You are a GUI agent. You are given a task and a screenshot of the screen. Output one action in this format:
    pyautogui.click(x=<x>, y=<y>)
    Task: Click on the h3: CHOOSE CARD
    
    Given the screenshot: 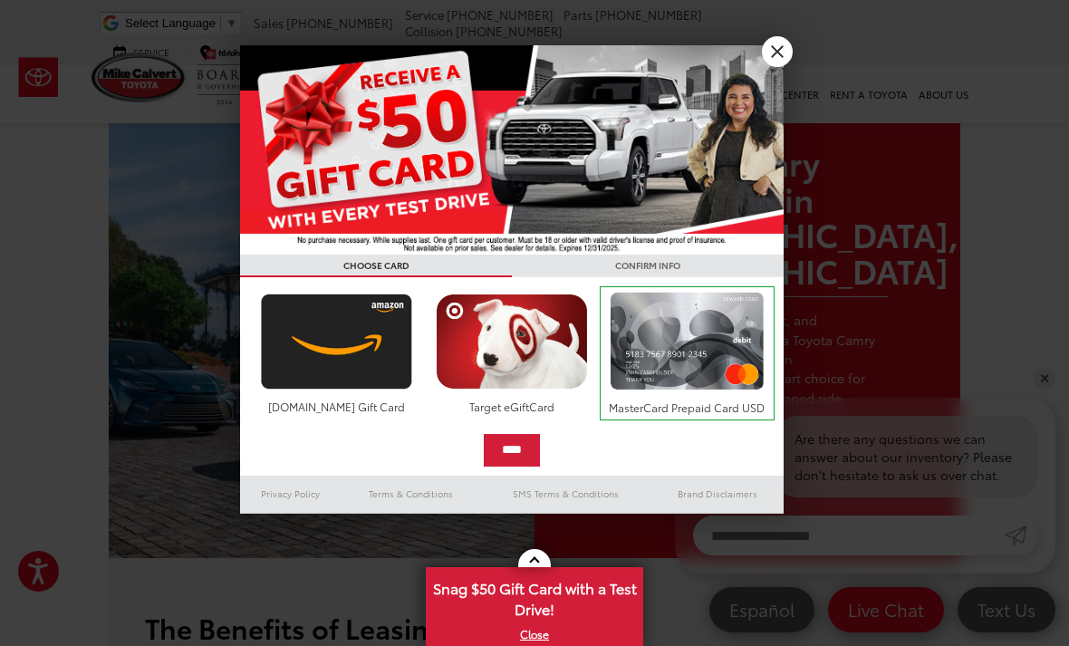 What is the action you would take?
    pyautogui.click(x=376, y=265)
    